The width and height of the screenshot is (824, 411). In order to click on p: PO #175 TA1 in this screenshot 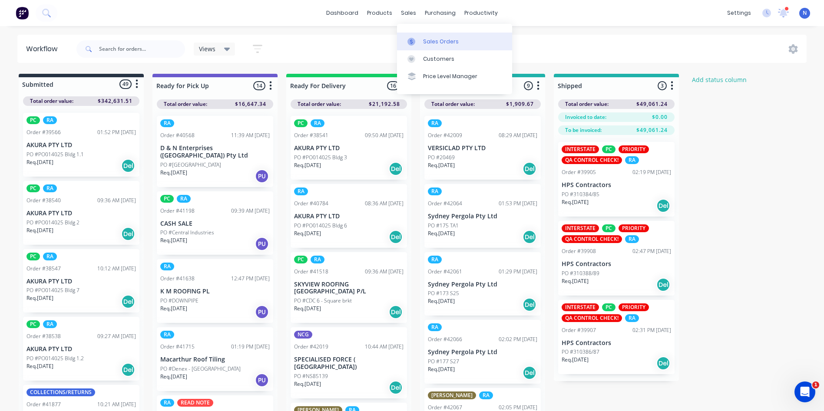, I will do `click(443, 226)`.